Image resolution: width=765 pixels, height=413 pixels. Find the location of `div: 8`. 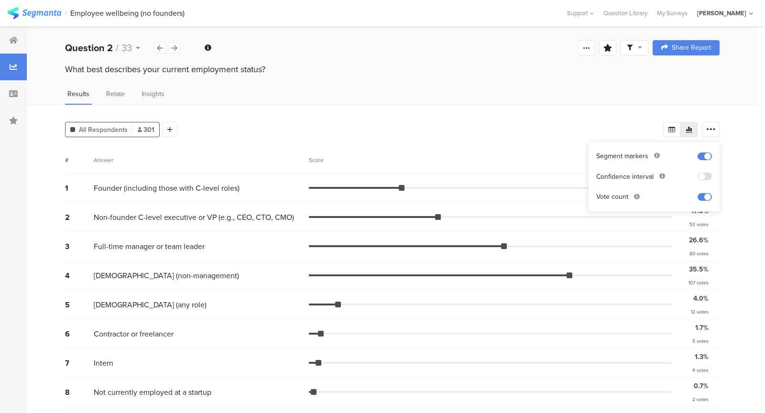

div: 8 is located at coordinates (79, 392).